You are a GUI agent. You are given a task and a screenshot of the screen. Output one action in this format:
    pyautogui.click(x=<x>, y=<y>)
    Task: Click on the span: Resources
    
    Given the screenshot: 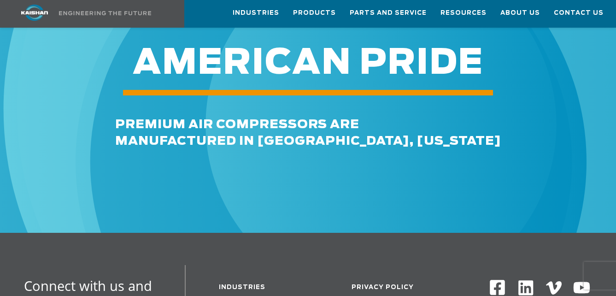 What is the action you would take?
    pyautogui.click(x=464, y=13)
    